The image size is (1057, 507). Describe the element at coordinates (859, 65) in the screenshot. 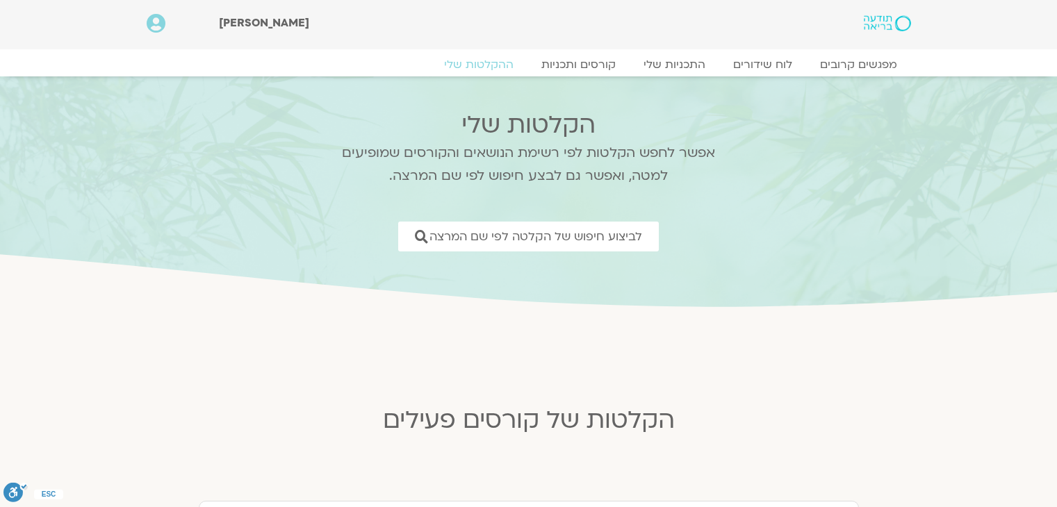

I see `a: מפגשים קרובים` at that location.